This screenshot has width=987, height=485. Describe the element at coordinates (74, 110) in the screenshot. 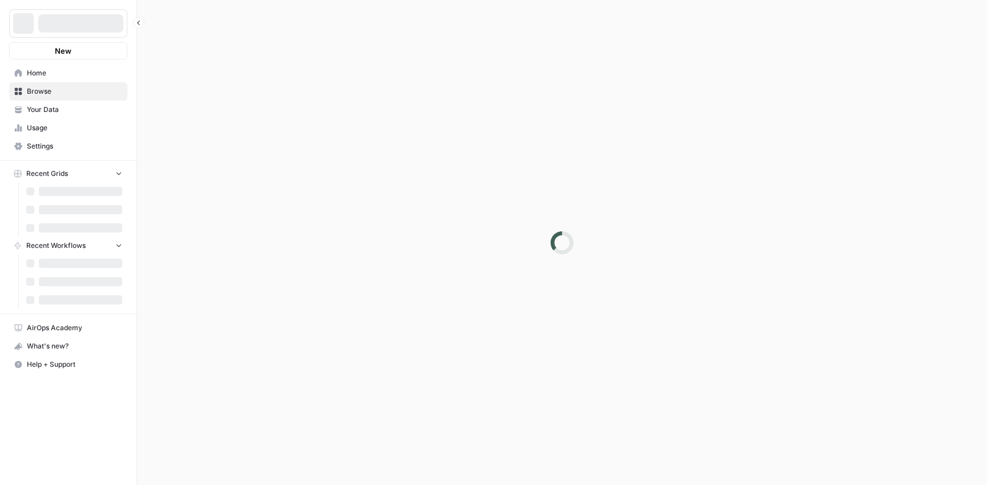

I see `span: Your Data` at that location.